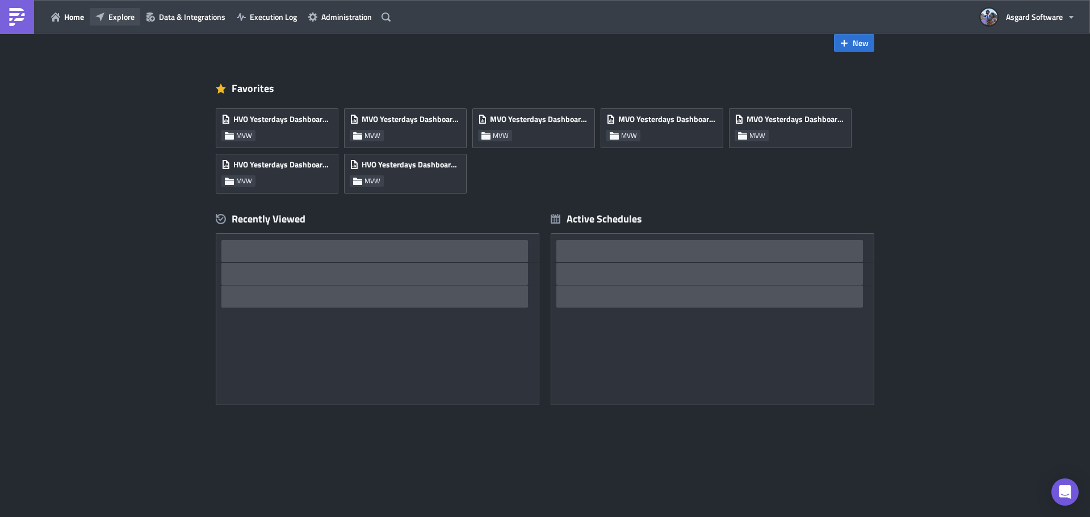 The width and height of the screenshot is (1090, 517). What do you see at coordinates (186, 16) in the screenshot?
I see `a: Data & Integrations` at bounding box center [186, 16].